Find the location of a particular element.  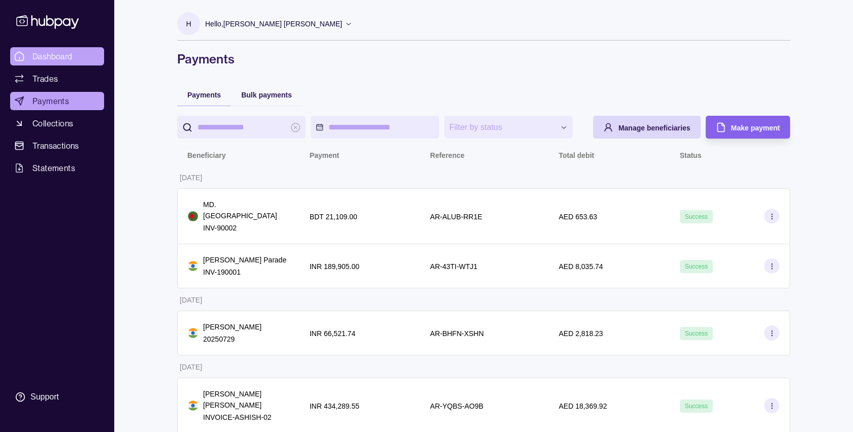

p: Payment is located at coordinates (324, 155).